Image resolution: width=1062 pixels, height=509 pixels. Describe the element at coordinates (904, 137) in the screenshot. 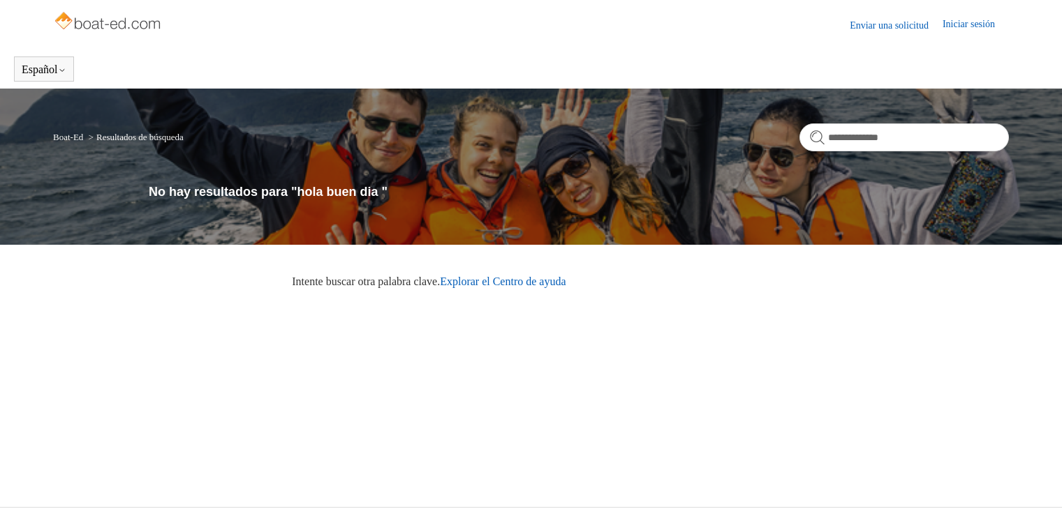

I see `input: Buscar` at that location.